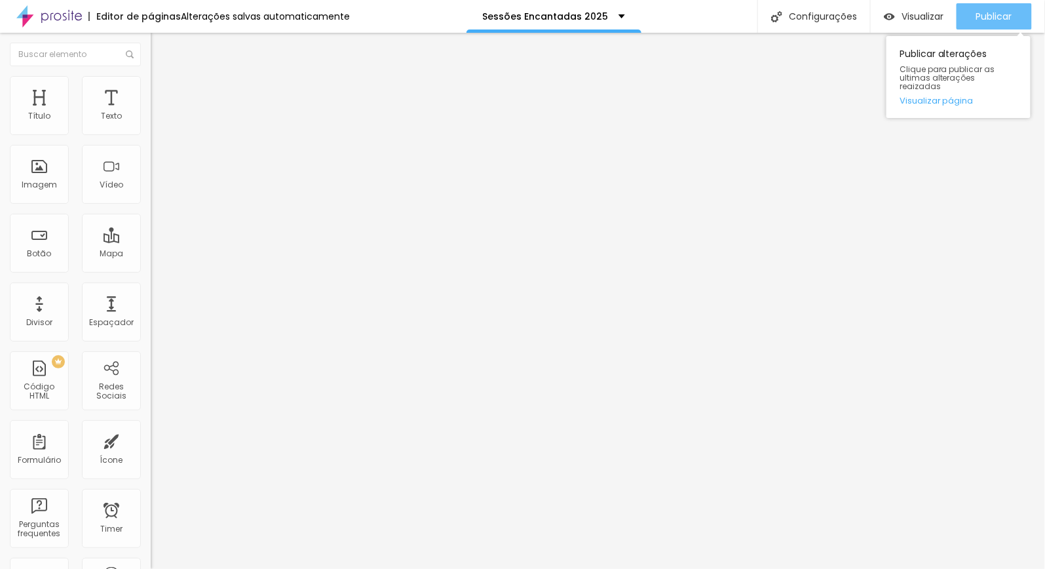 The width and height of the screenshot is (1045, 569). What do you see at coordinates (959, 78) in the screenshot?
I see `span: Clique para publicar as ultimas alterações reaizadas` at bounding box center [959, 78].